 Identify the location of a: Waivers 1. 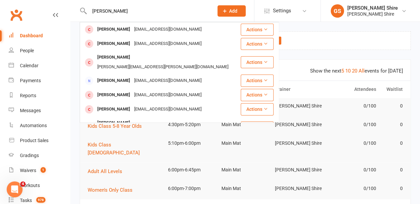
(39, 170).